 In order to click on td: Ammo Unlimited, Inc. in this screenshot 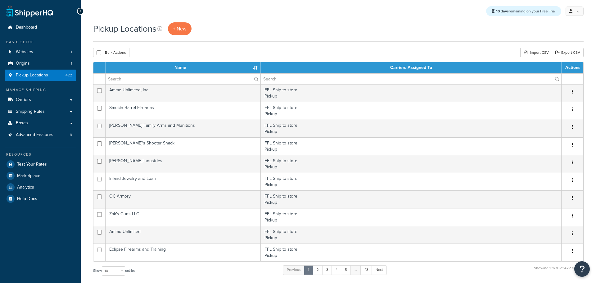, I will do `click(183, 93)`.